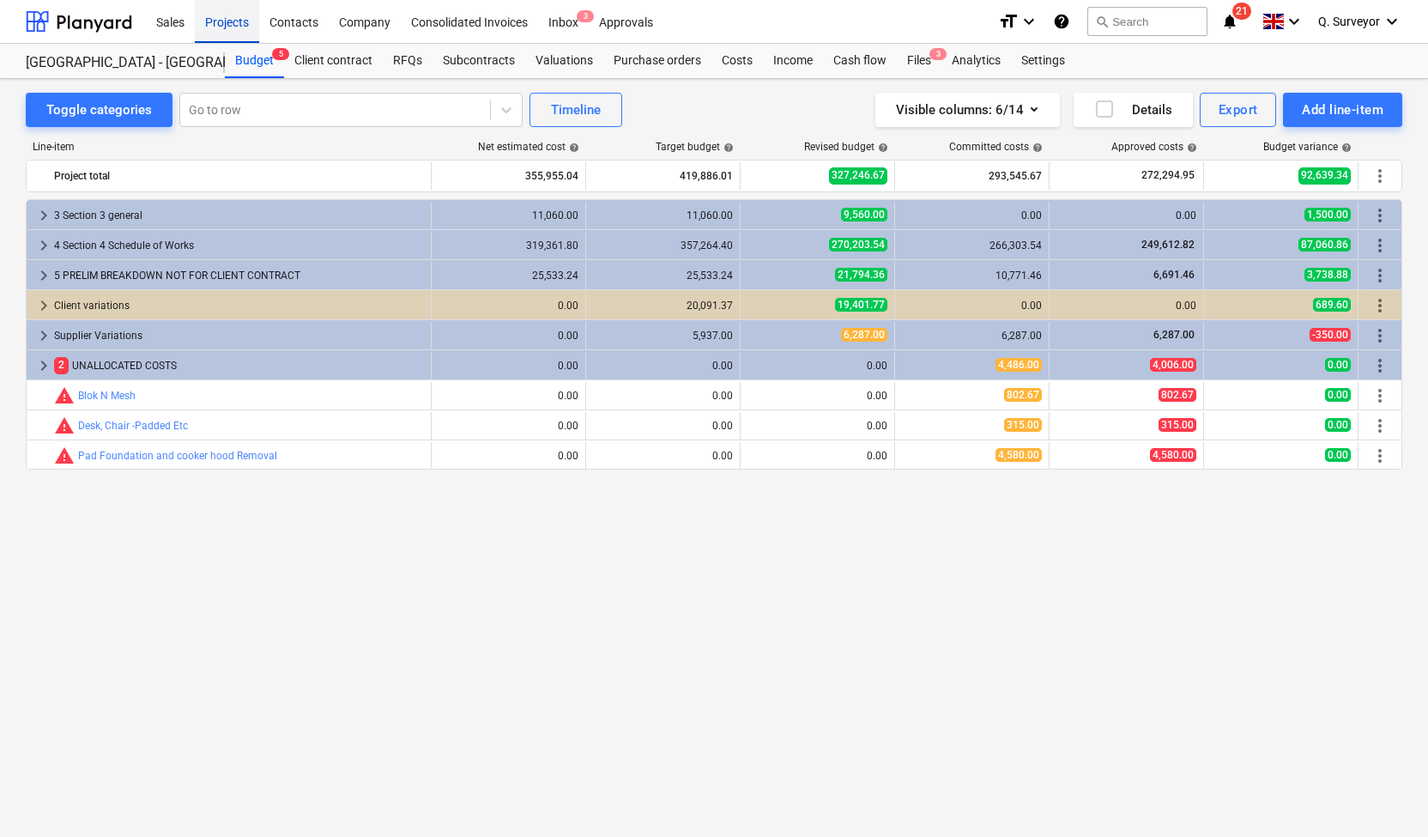 This screenshot has height=837, width=1428. What do you see at coordinates (858, 175) in the screenshot?
I see `span: 327,246.67` at bounding box center [858, 175].